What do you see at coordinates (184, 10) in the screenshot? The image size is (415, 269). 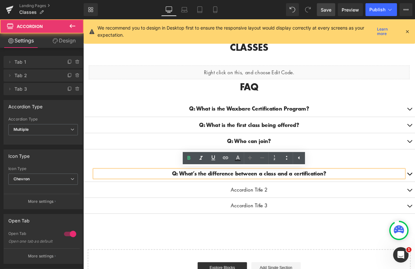 I see `a: Laptop` at bounding box center [184, 10].